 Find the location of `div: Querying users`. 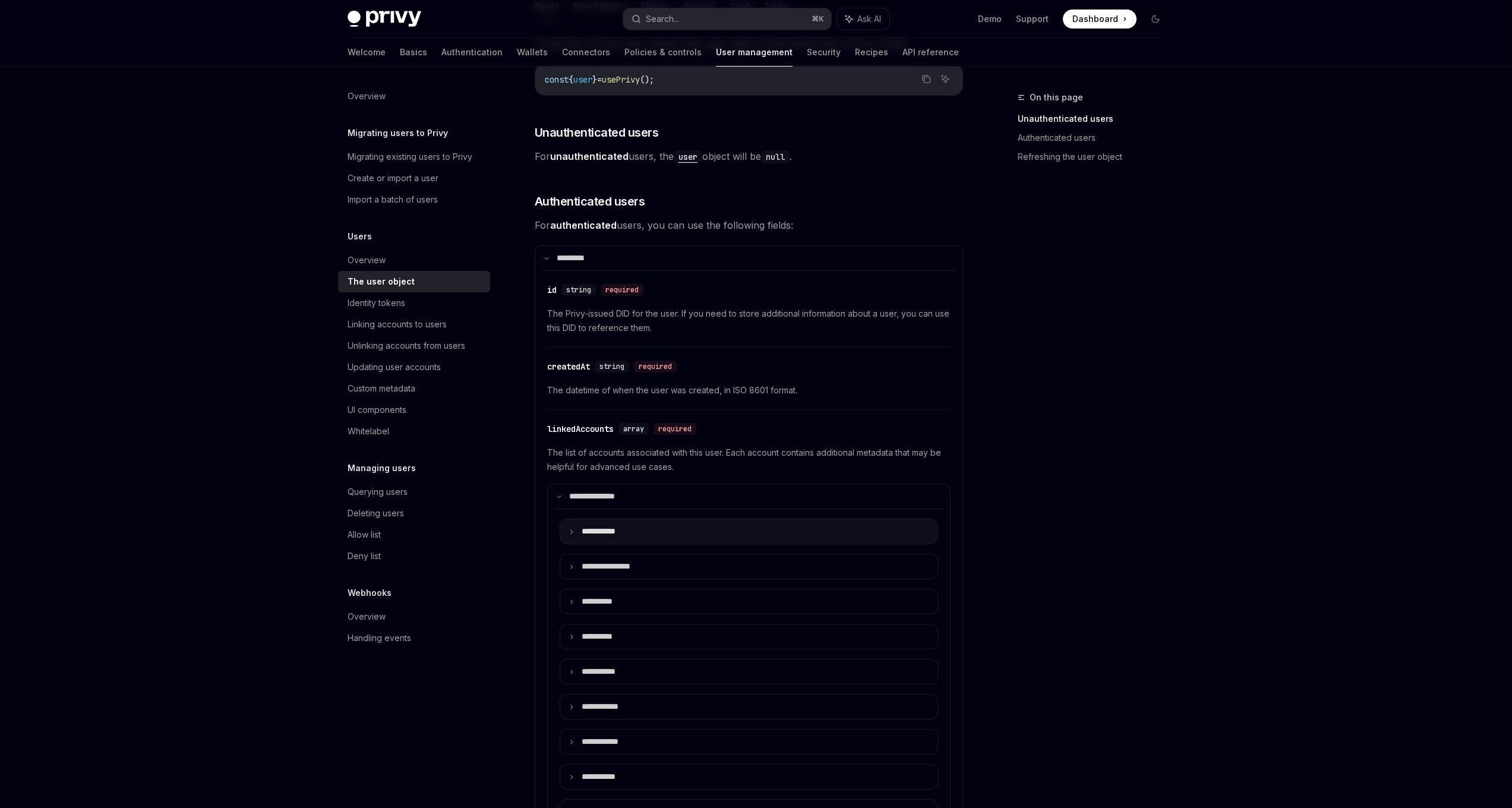

div: Querying users is located at coordinates (378, 492).